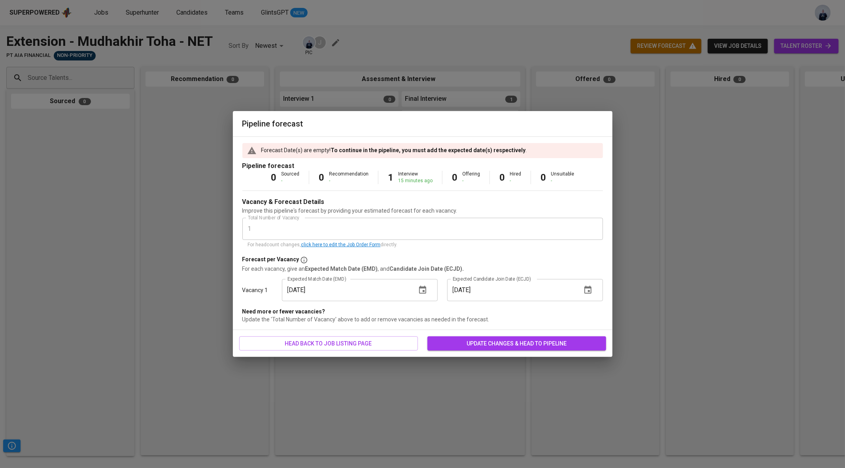 The height and width of the screenshot is (468, 845). What do you see at coordinates (422, 124) in the screenshot?
I see `h6: Pipeline forecast` at bounding box center [422, 124].